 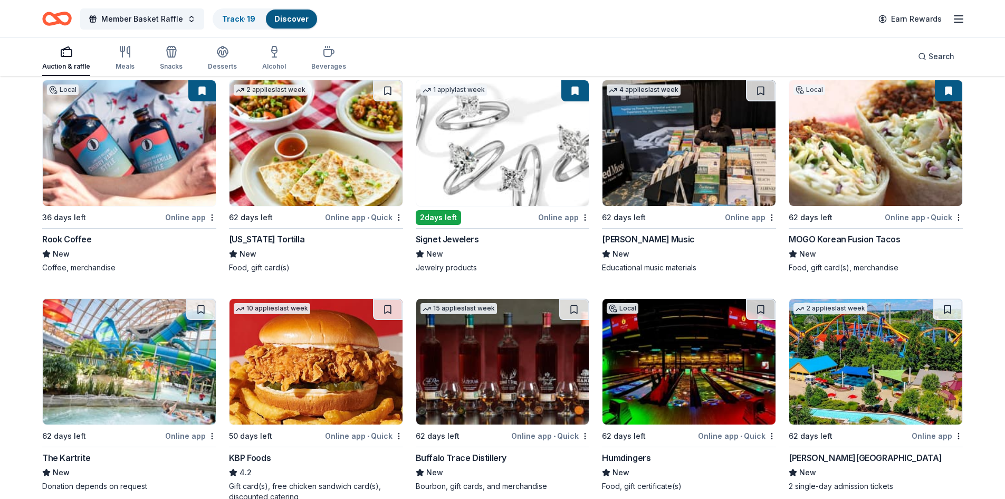 What do you see at coordinates (503, 362) in the screenshot?
I see `img: Image for Buffalo Trace Distillery` at bounding box center [503, 362].